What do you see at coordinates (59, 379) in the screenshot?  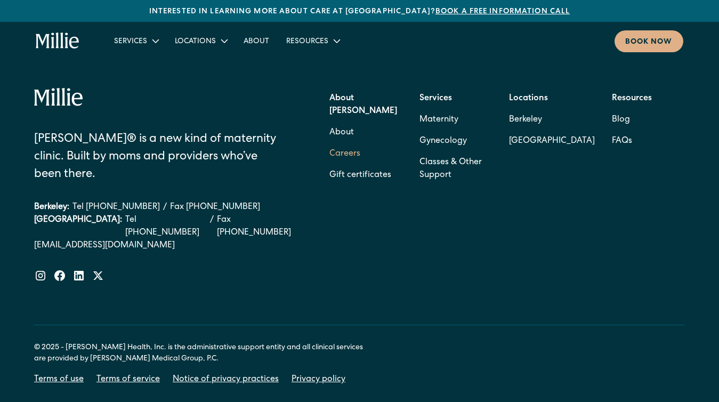 I see `a: Terms of use` at bounding box center [59, 379].